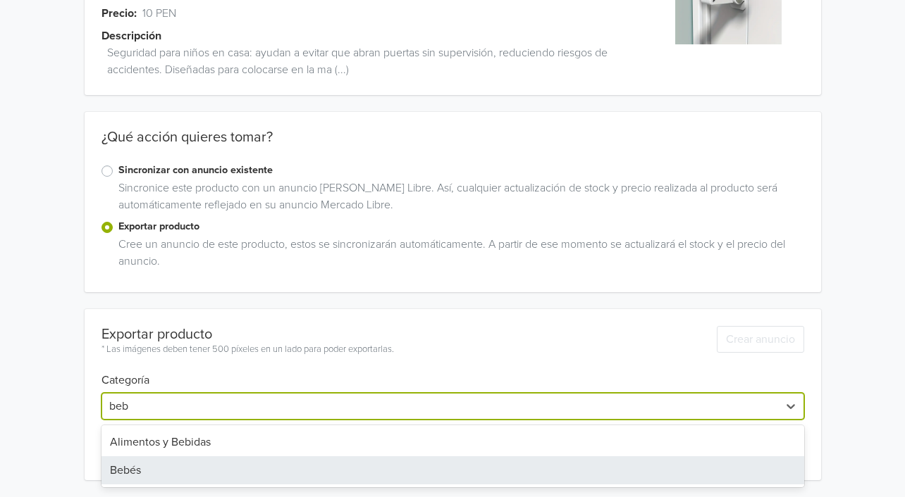  I want to click on button: Crear anuncio, so click(760, 340).